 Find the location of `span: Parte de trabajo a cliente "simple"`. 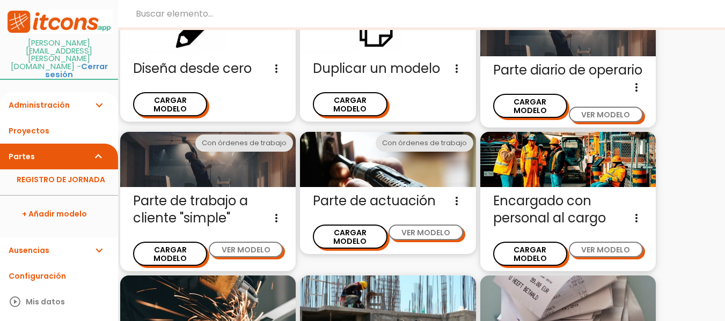

span: Parte de trabajo a cliente "simple" is located at coordinates (208, 210).